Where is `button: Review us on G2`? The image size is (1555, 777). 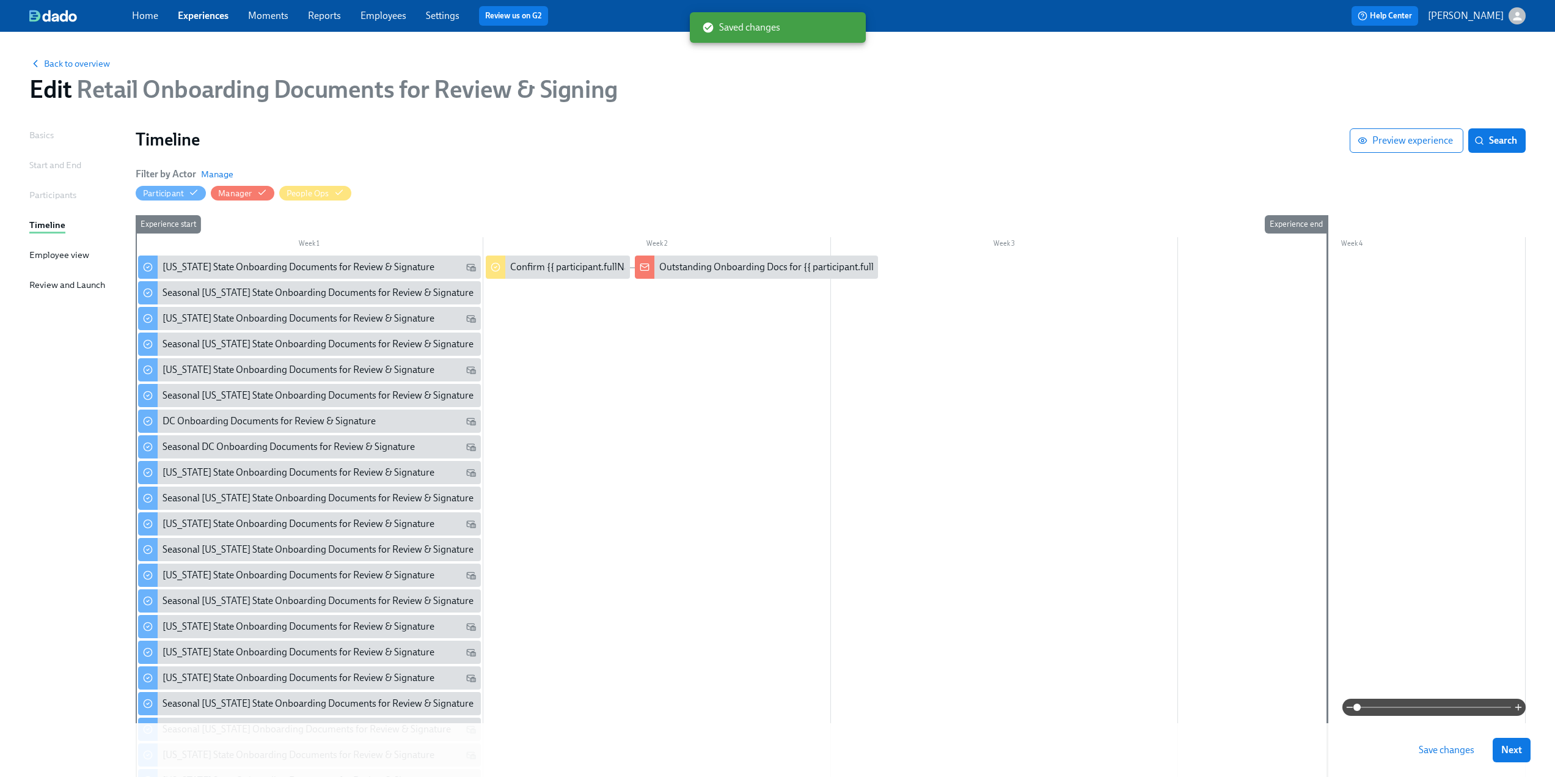
button: Review us on G2 is located at coordinates (513, 16).